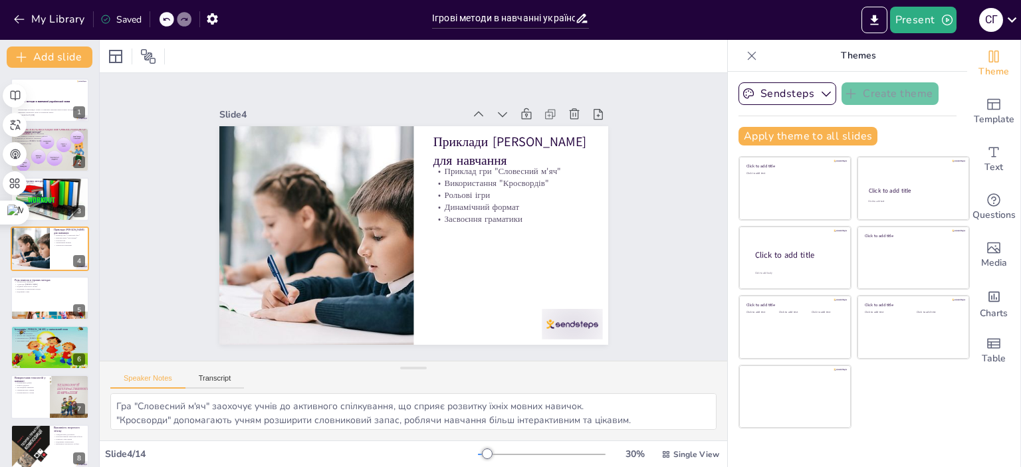 The image size is (1021, 467). I want to click on p: Позитивна атмосфера, so click(50, 190).